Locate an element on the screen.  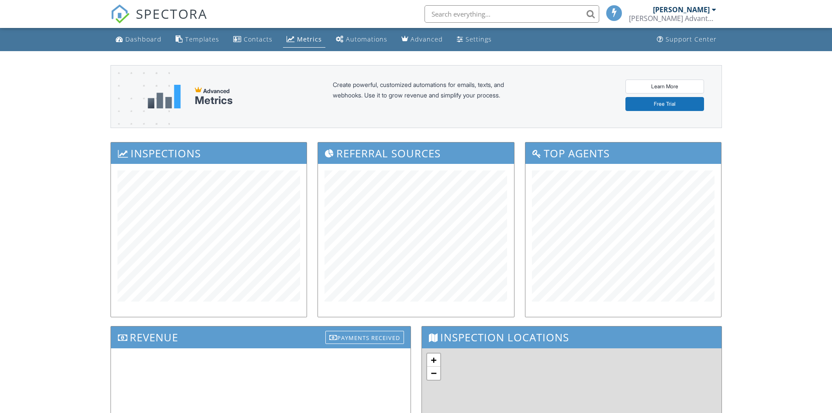
img: The Best Home Inspection Software - Spectora is located at coordinates (120, 14).